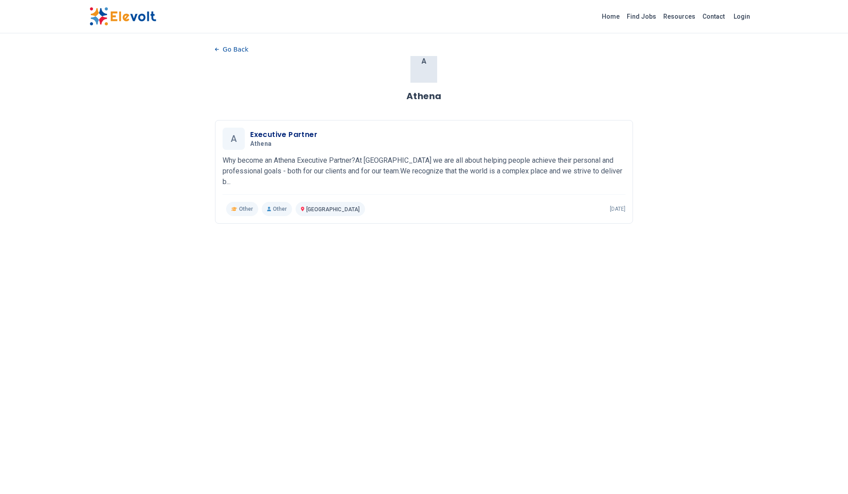  I want to click on p: Other, so click(277, 209).